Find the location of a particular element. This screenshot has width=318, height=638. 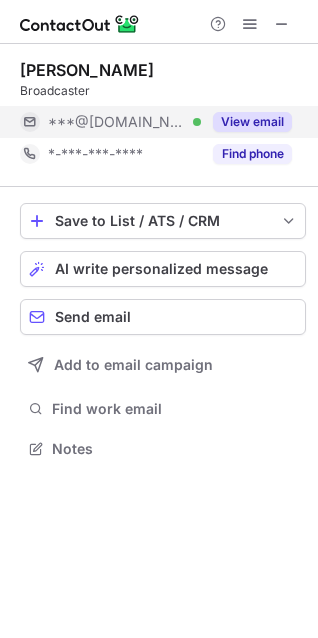

span: Find work email is located at coordinates (175, 409).